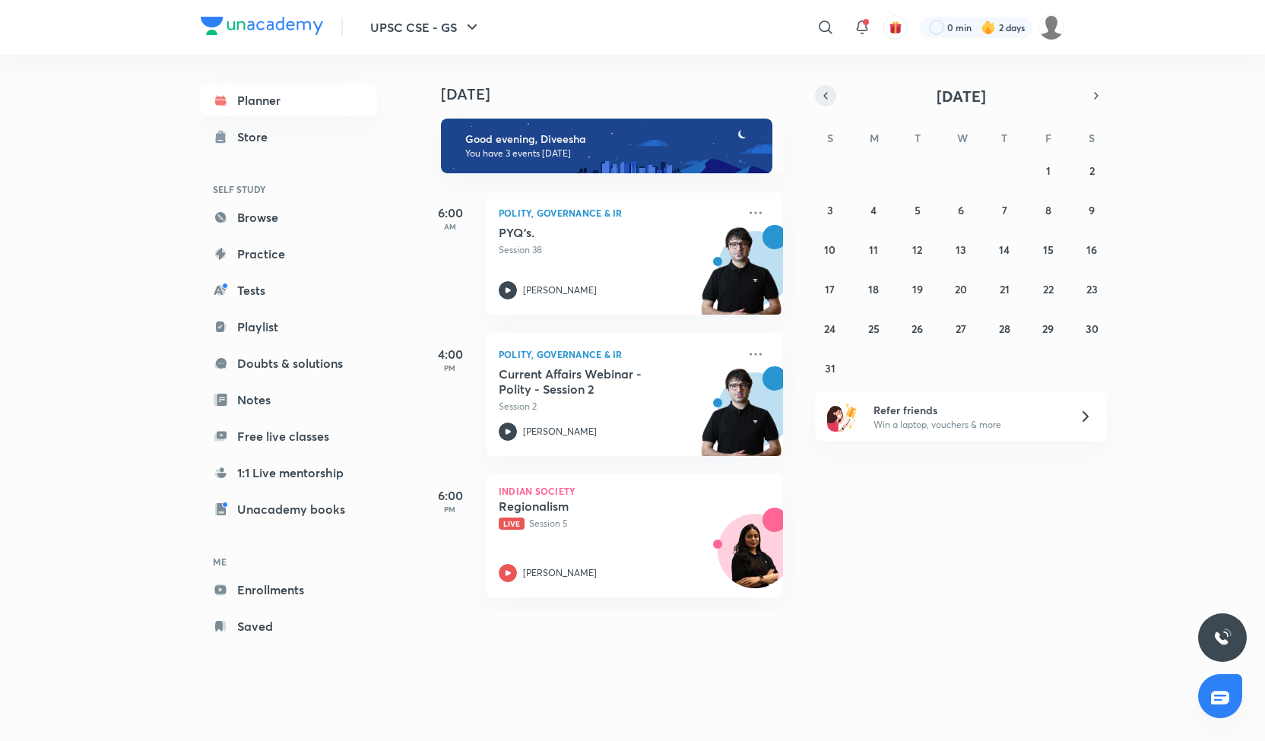 The width and height of the screenshot is (1265, 741). I want to click on a: Unacademy books, so click(289, 509).